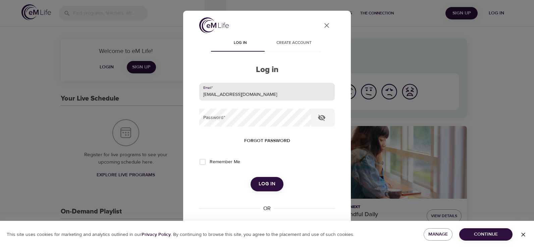 This screenshot has height=248, width=534. Describe the element at coordinates (294, 43) in the screenshot. I see `span: Create account` at that location.